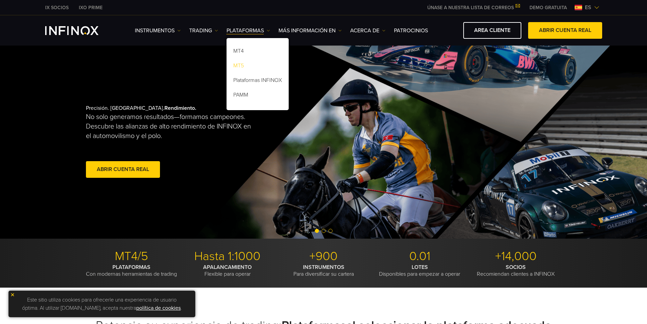  What do you see at coordinates (420, 270) in the screenshot?
I see `p: Disponibles para empezar a operar` at bounding box center [420, 270].